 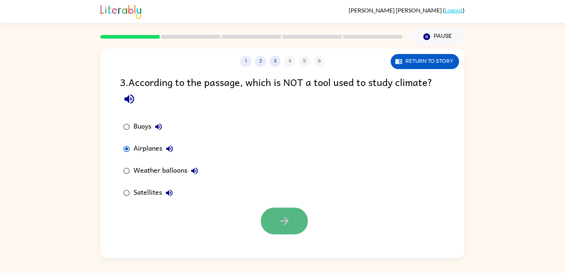 What do you see at coordinates (246, 61) in the screenshot?
I see `button: 1` at bounding box center [246, 61].